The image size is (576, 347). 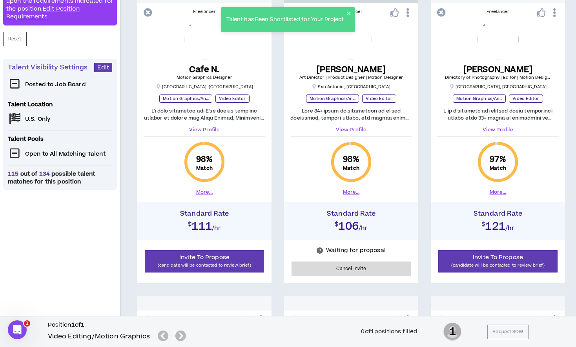 I want to click on button: Reset, so click(x=15, y=39).